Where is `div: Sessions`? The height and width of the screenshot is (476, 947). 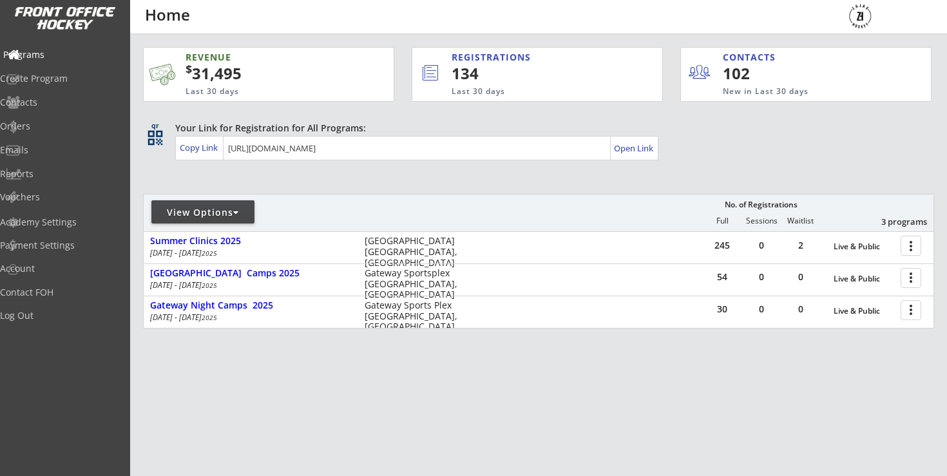 div: Sessions is located at coordinates (762, 221).